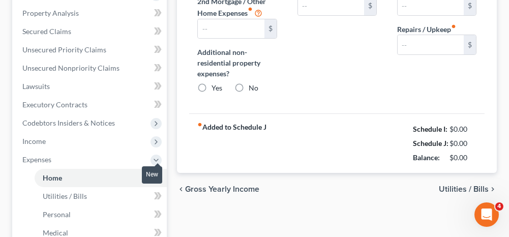 The height and width of the screenshot is (237, 509). Describe the element at coordinates (91, 68) in the screenshot. I see `a: Unsecured Nonpriority Claims` at that location.